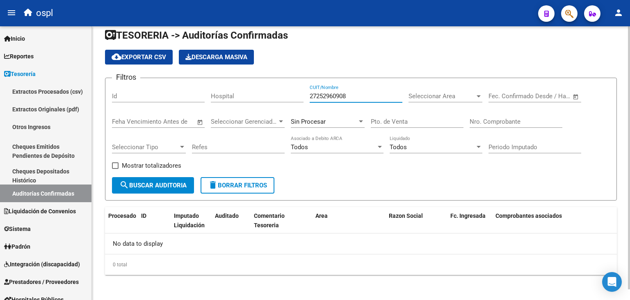  Describe the element at coordinates (145, 147) in the screenshot. I see `span: Seleccionar Tipo` at that location.